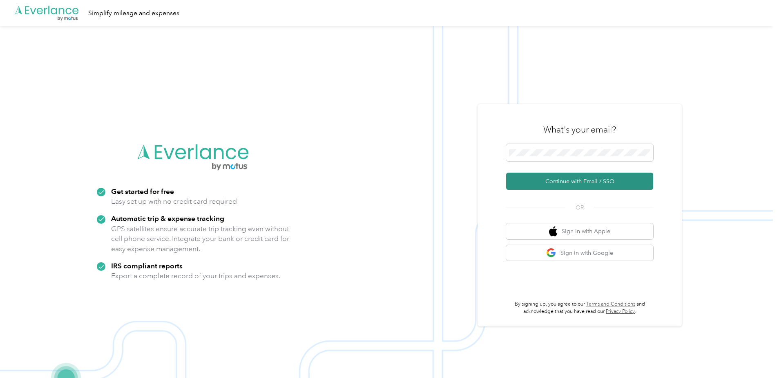  Describe the element at coordinates (134, 13) in the screenshot. I see `div: Simplify mileage and expenses` at that location.